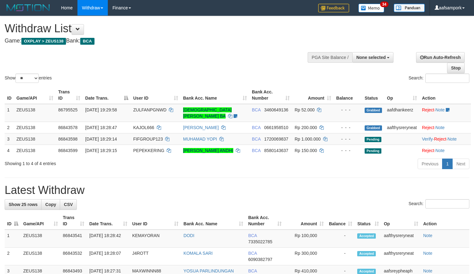 The image size is (474, 274). Describe the element at coordinates (313, 95) in the screenshot. I see `th: Amount: activate to sort column ascending` at that location.